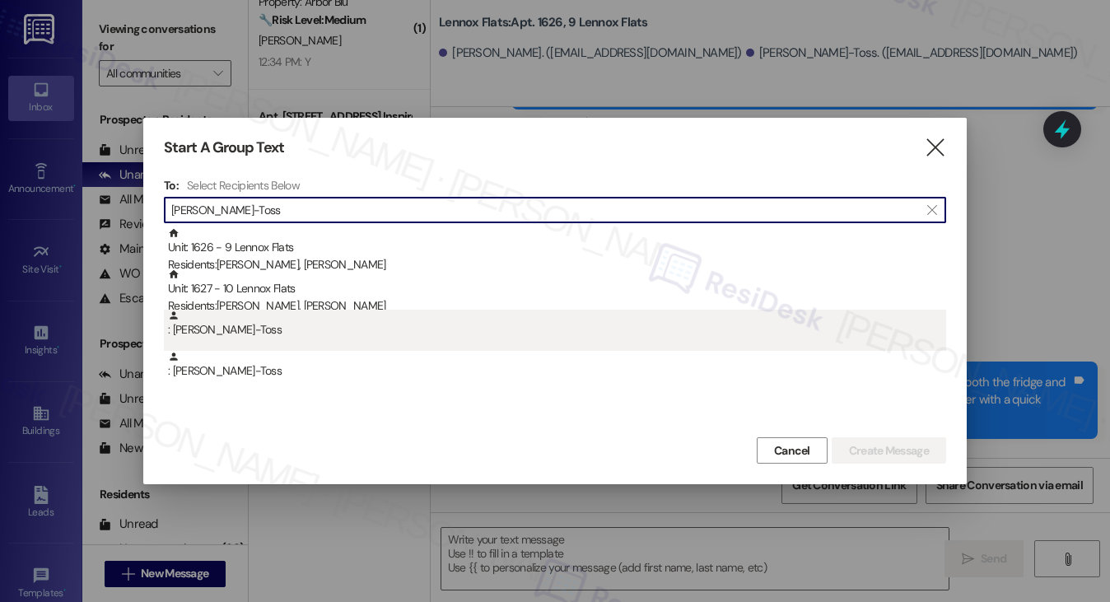 Image resolution: width=1110 pixels, height=602 pixels. Describe the element at coordinates (792, 450) in the screenshot. I see `button: Cancel` at that location.